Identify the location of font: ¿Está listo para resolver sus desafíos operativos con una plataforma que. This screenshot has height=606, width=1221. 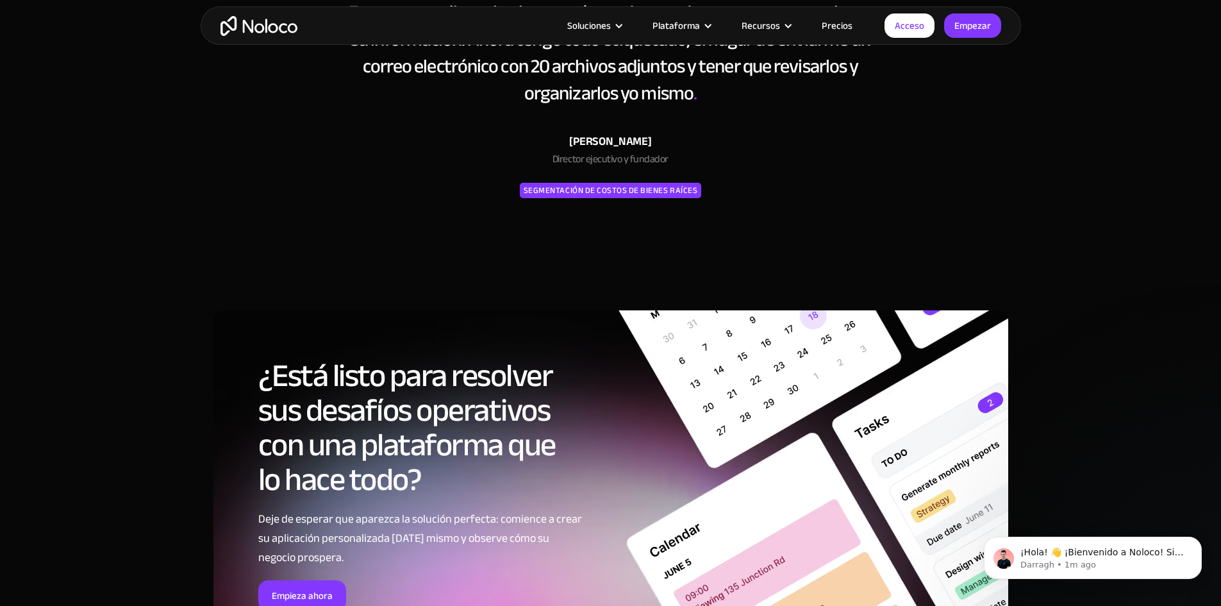
(407, 410).